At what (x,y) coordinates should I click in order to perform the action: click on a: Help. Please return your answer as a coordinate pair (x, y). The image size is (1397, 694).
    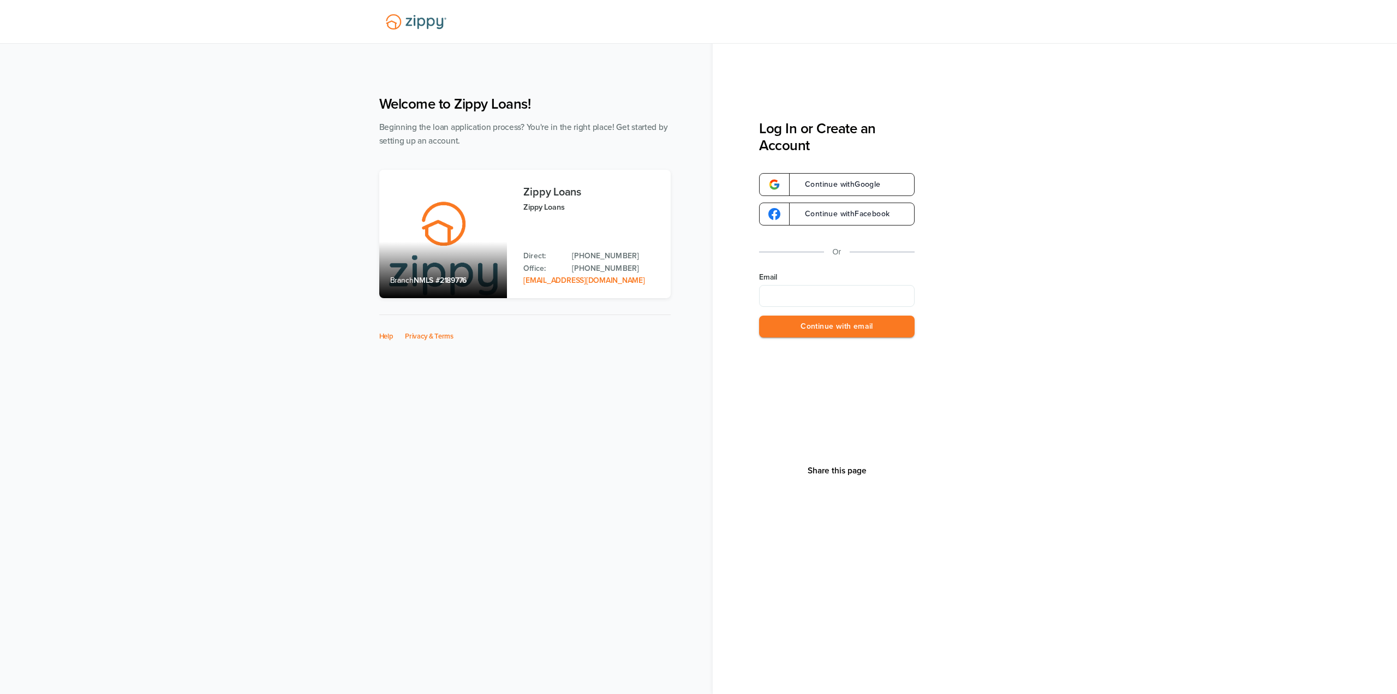
    Looking at the image, I should click on (386, 336).